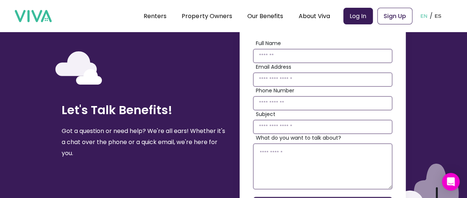 The width and height of the screenshot is (467, 198). Describe the element at coordinates (145, 142) in the screenshot. I see `p: Got a question or need help? We're all ears! Whether it's a chat over the phone or a quick email,...` at that location.